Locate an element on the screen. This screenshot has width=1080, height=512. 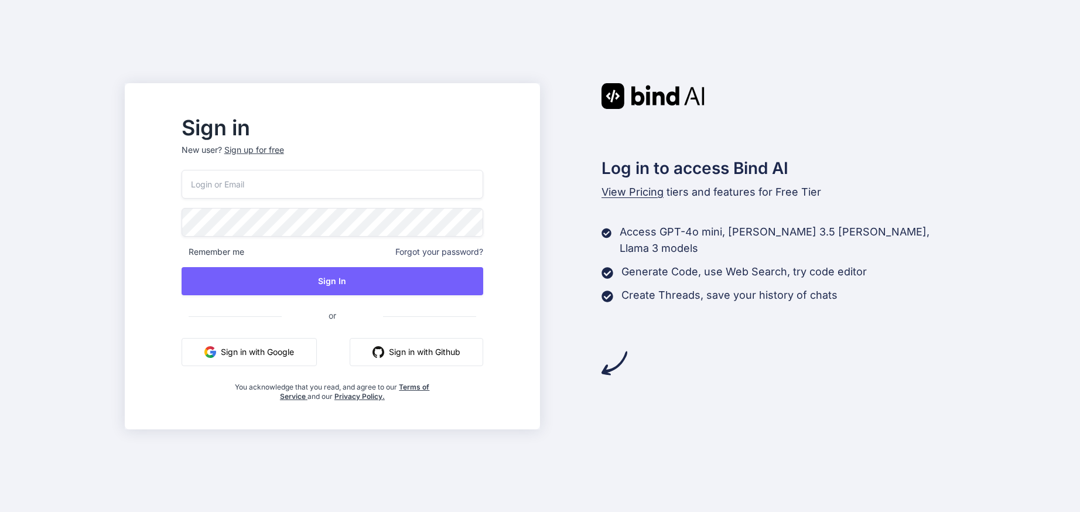
button: Sign in with Github is located at coordinates (416, 352).